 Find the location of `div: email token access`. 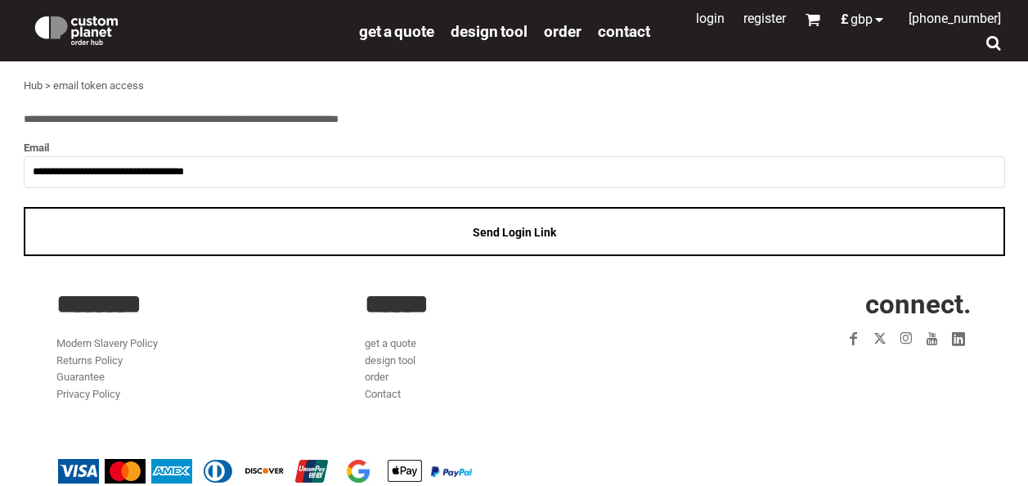

div: email token access is located at coordinates (98, 86).